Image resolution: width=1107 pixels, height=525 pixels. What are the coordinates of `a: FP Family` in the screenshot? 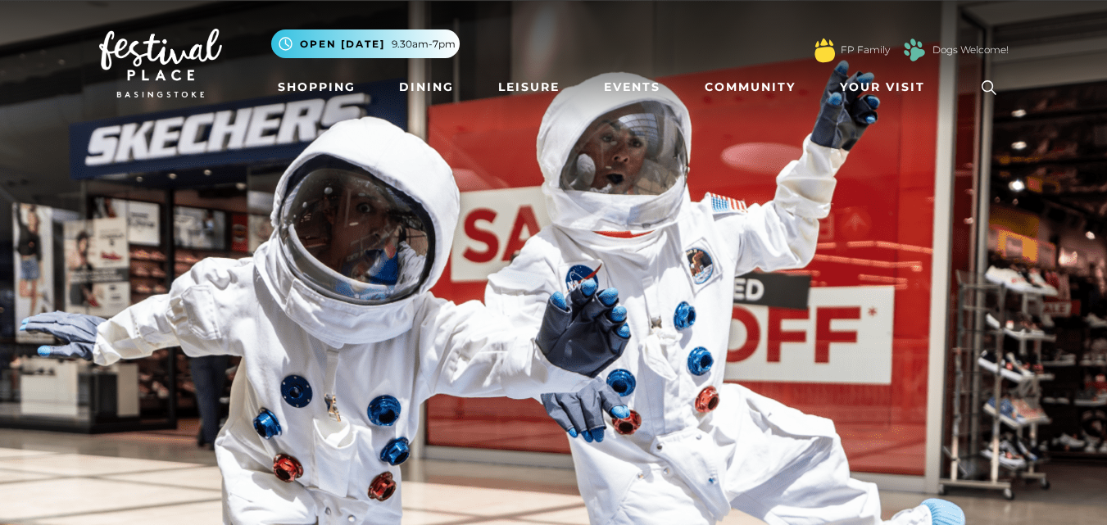 It's located at (865, 50).